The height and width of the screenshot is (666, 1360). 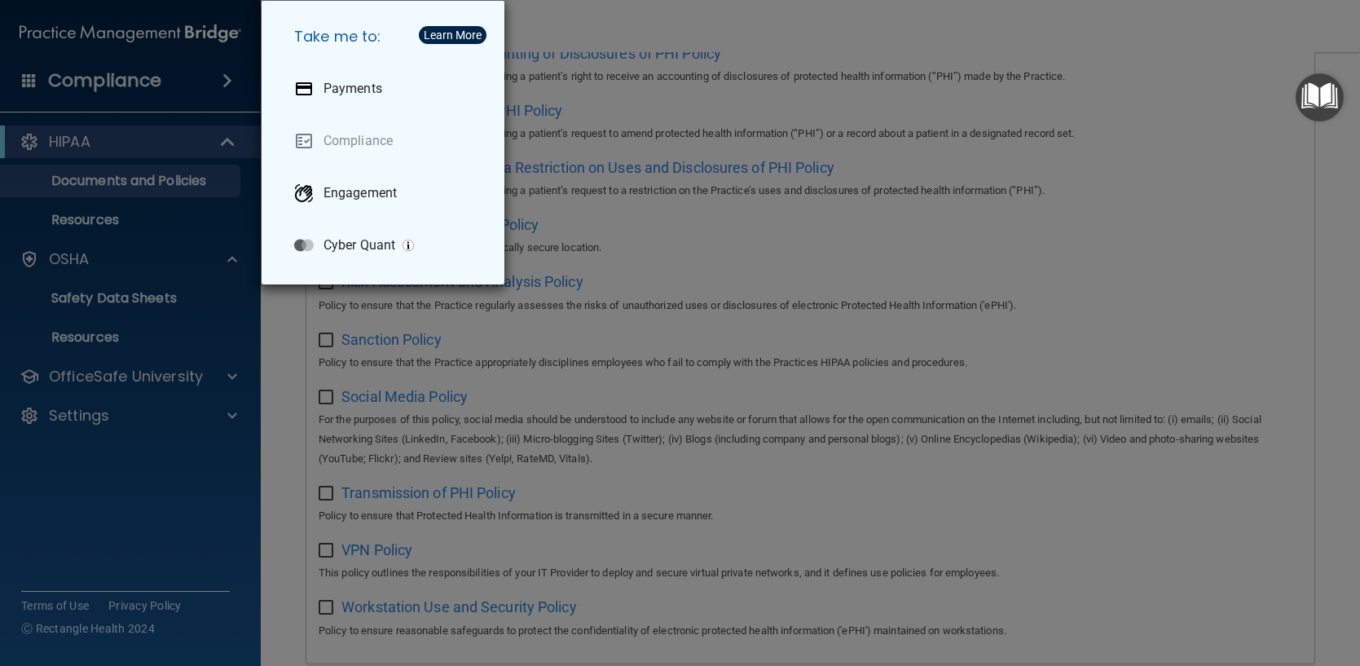 I want to click on button: Learn More, so click(x=452, y=35).